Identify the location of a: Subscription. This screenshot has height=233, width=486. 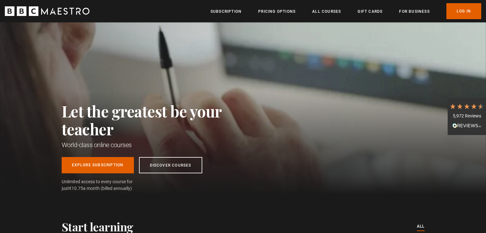
(226, 12).